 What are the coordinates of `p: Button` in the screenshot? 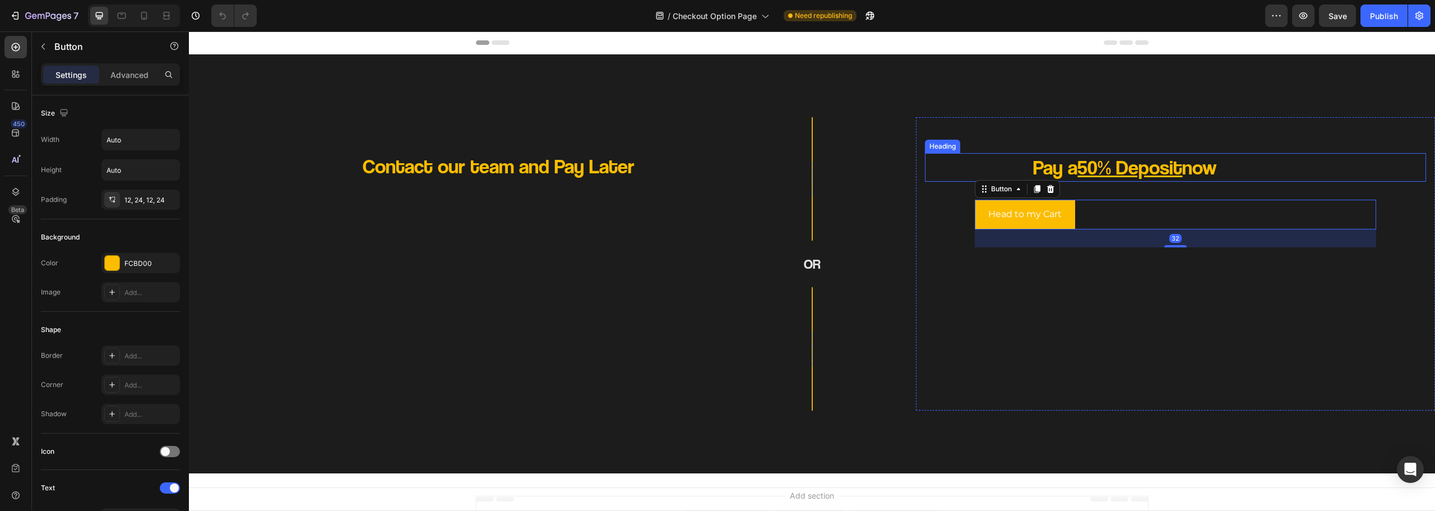 It's located at (102, 47).